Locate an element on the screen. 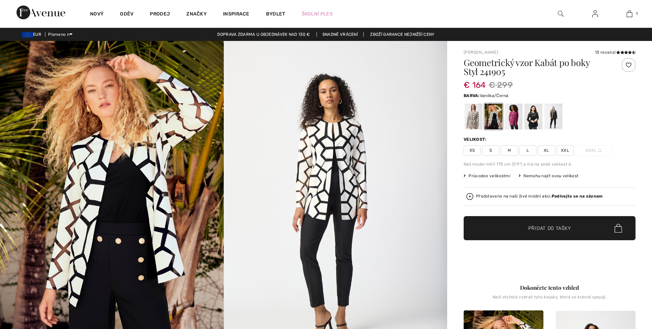  img: ring-m.svg is located at coordinates (600, 150).